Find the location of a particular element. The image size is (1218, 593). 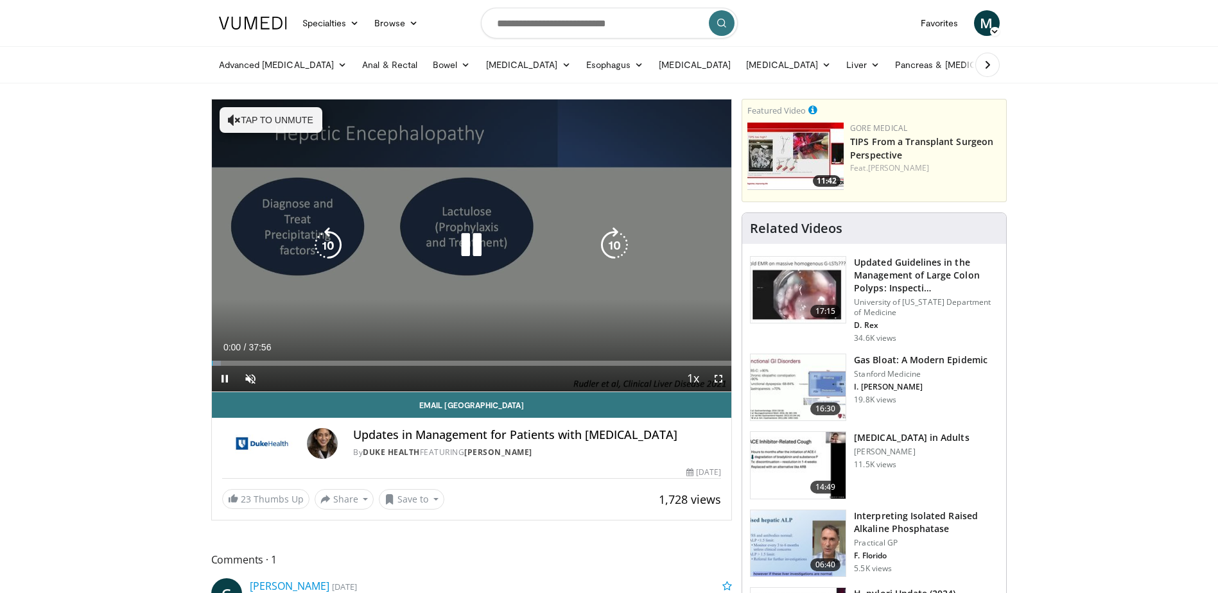

span: 17:15 is located at coordinates (825, 311).